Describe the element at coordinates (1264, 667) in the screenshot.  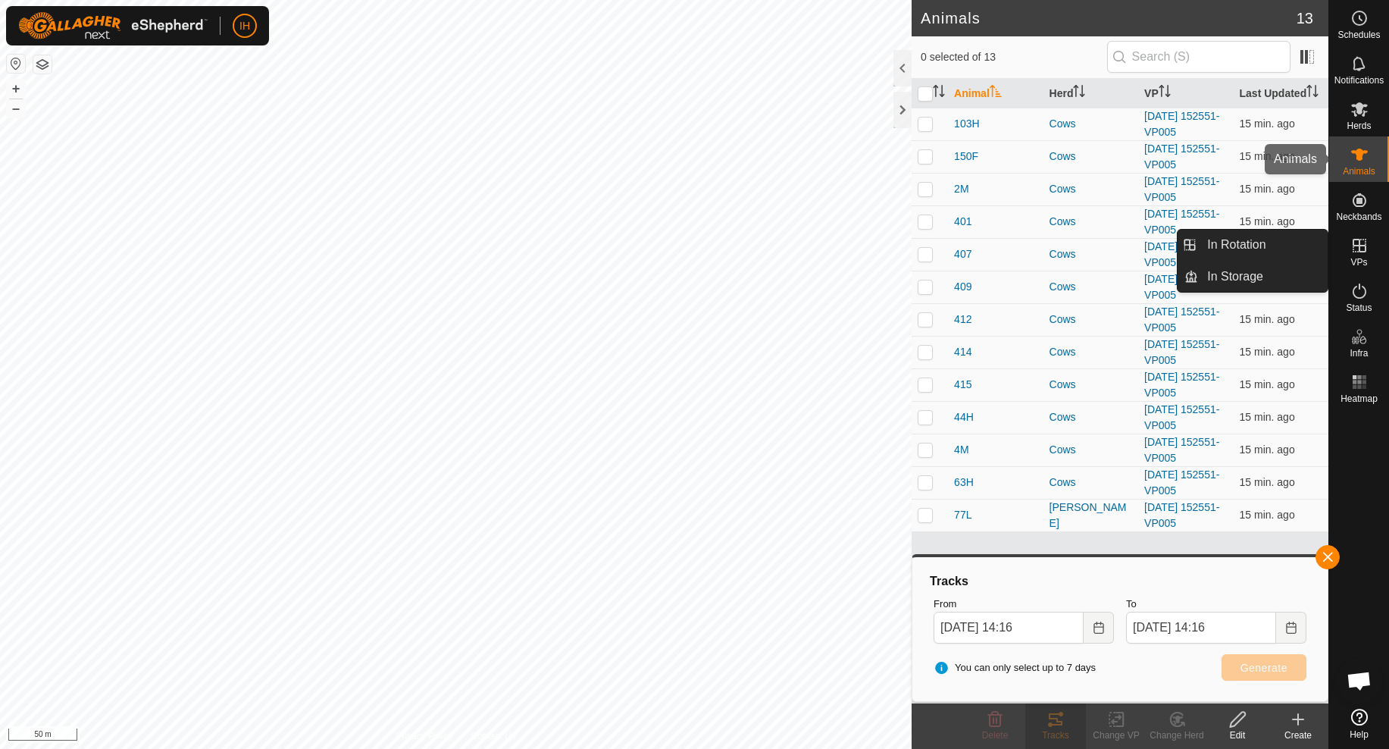
I see `button: Generate` at that location.